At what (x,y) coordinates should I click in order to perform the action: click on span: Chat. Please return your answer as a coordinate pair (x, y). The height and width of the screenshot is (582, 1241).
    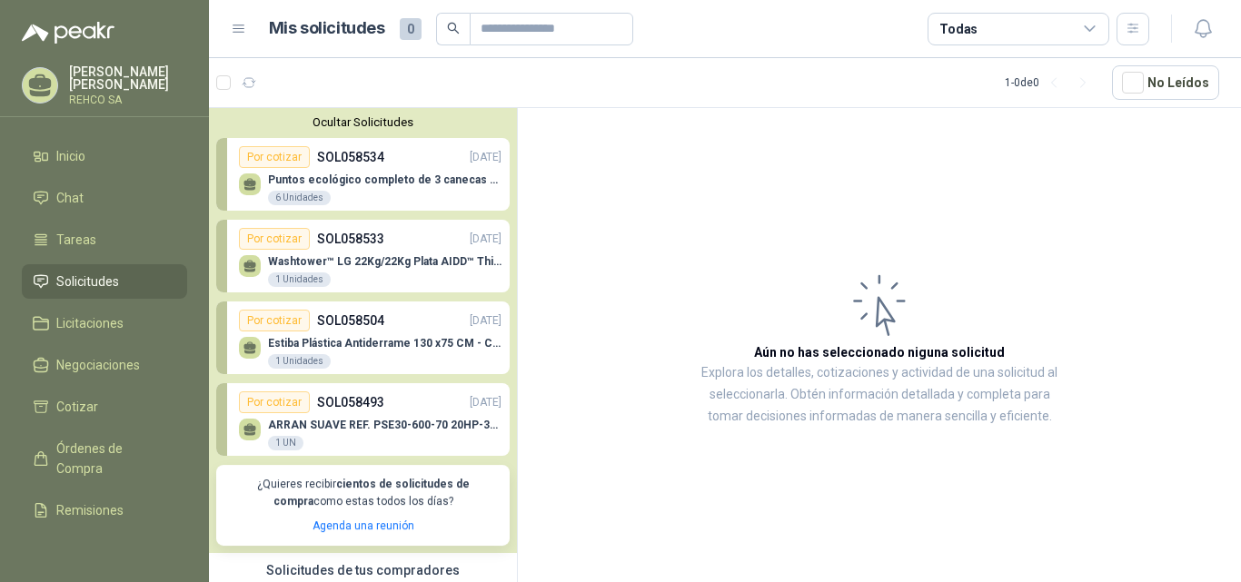
    Looking at the image, I should click on (70, 198).